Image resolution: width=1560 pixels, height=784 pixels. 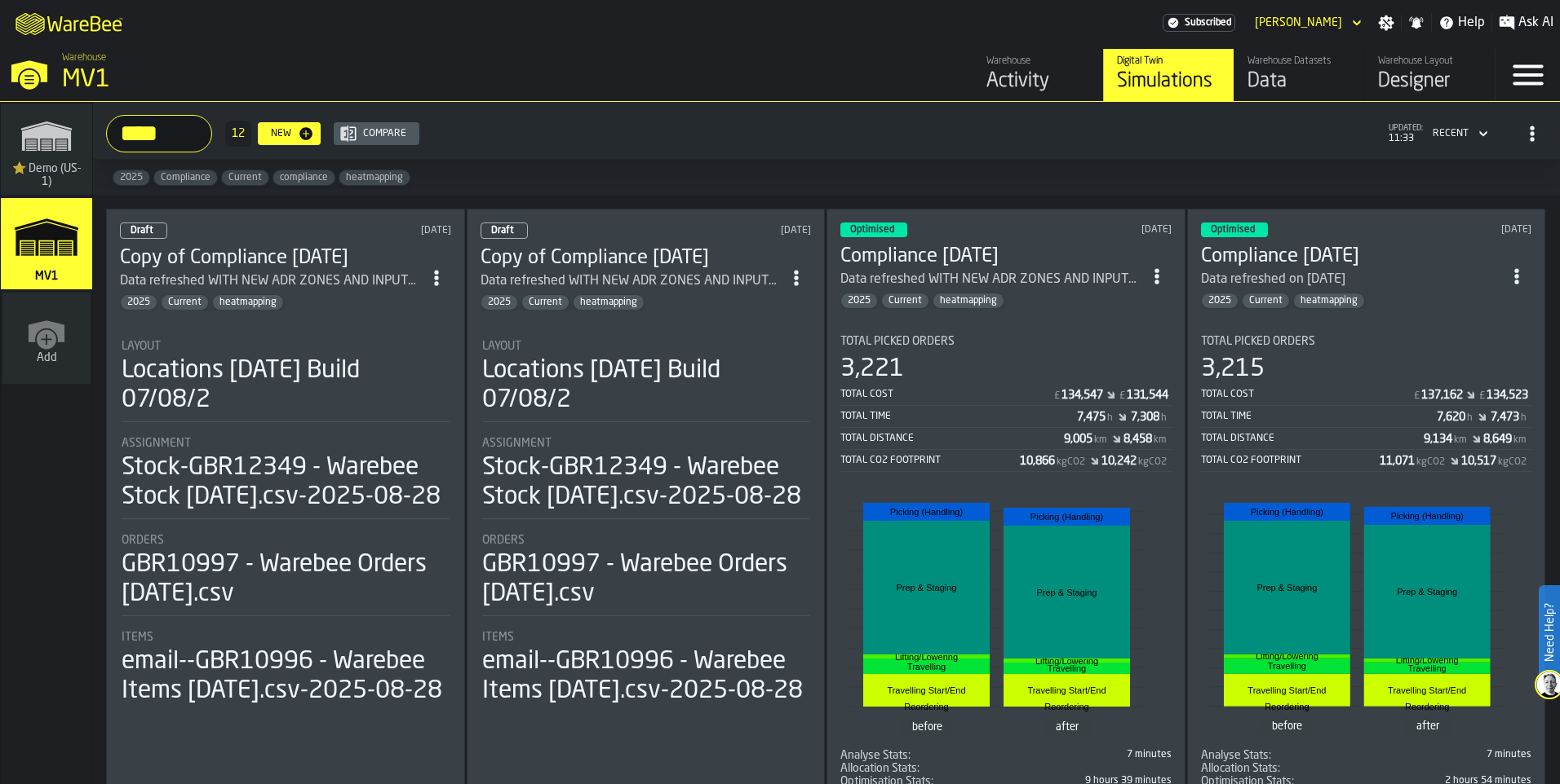 What do you see at coordinates (1106, 230) in the screenshot?
I see `div: Updated: 04/09/2025, 14:22:14 Created: 28/08/2025, 10:55:12` at bounding box center [1106, 230].